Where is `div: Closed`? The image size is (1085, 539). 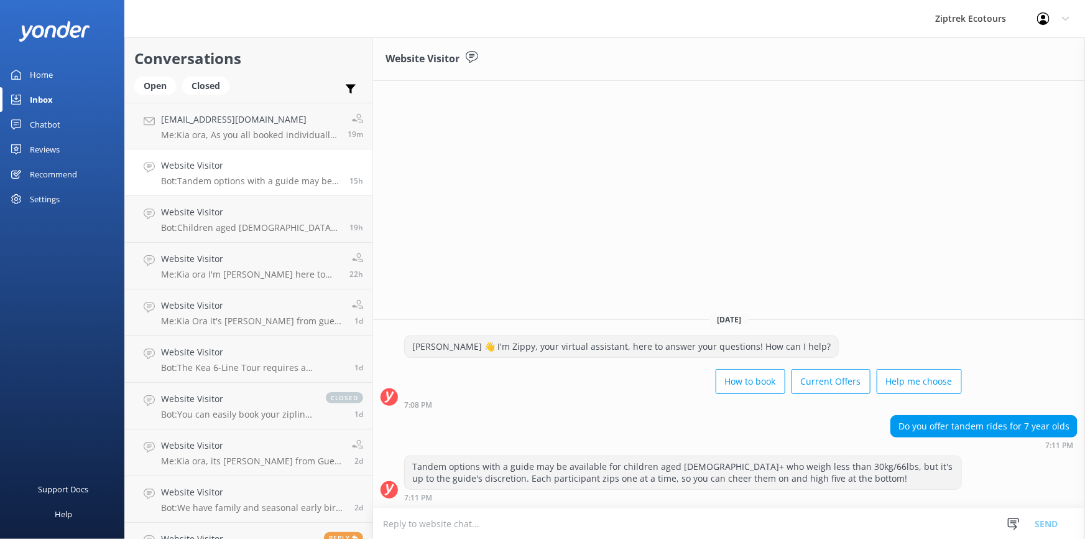
div: Closed is located at coordinates (206, 86).